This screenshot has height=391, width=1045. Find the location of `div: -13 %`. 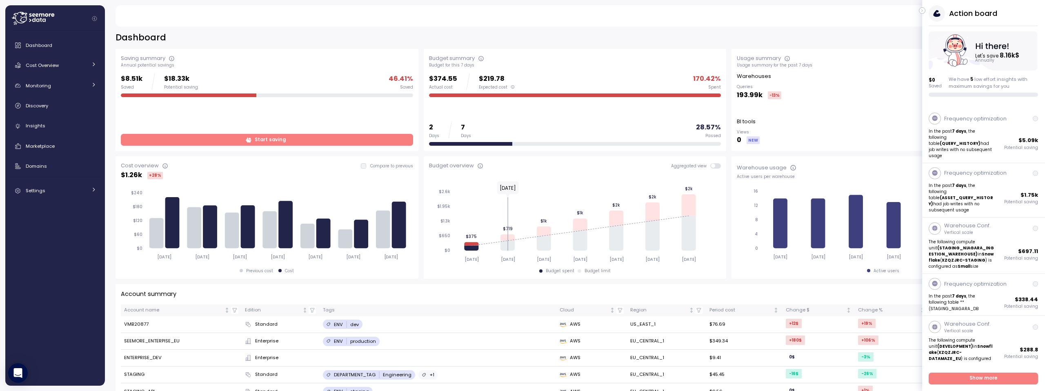

div: -13 % is located at coordinates (775, 95).